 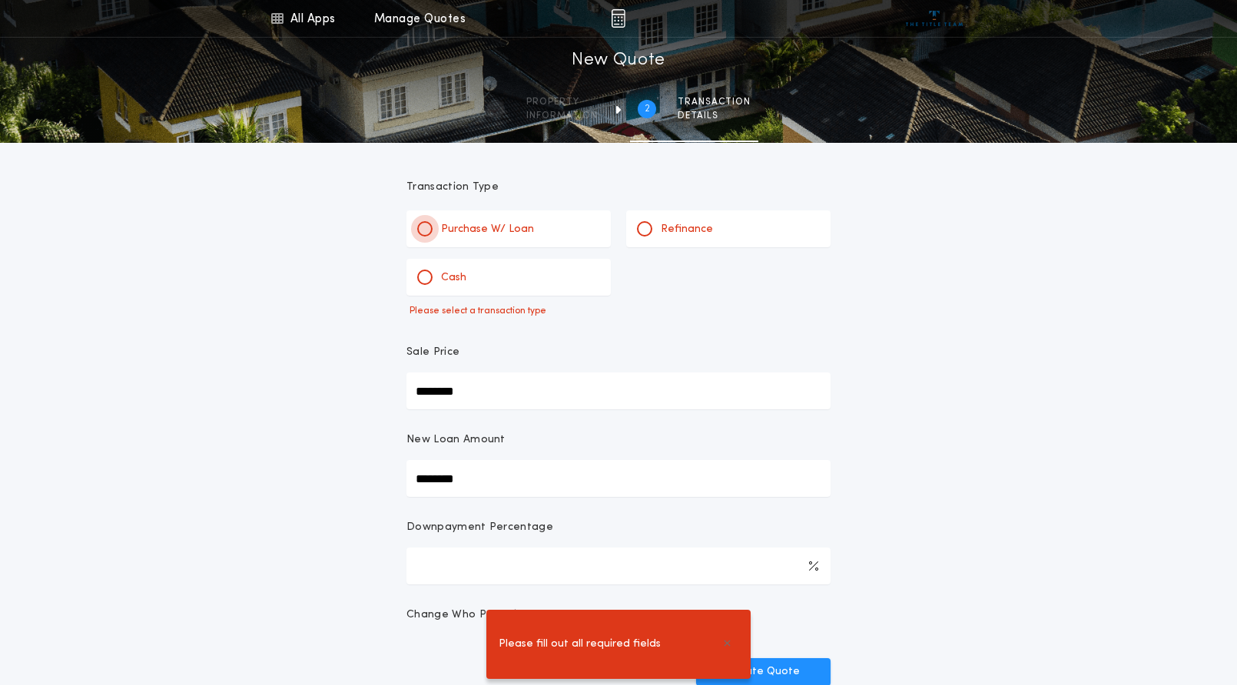 I want to click on input: Sale Price, so click(x=619, y=391).